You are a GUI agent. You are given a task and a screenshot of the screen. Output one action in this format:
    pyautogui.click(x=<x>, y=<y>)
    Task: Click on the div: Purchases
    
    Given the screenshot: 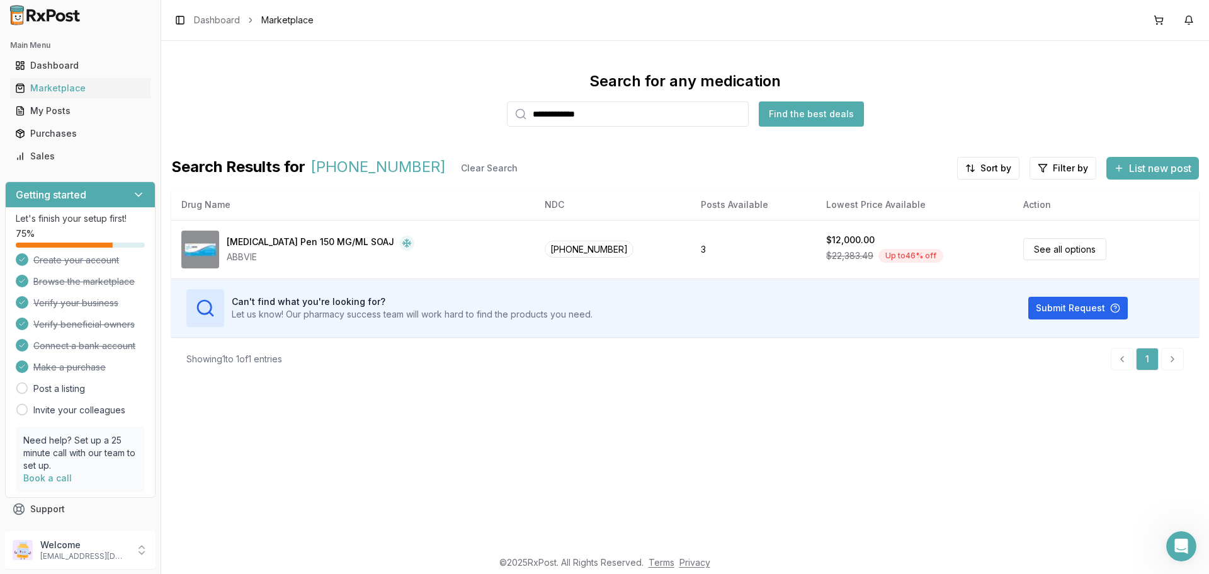 What is the action you would take?
    pyautogui.click(x=80, y=133)
    